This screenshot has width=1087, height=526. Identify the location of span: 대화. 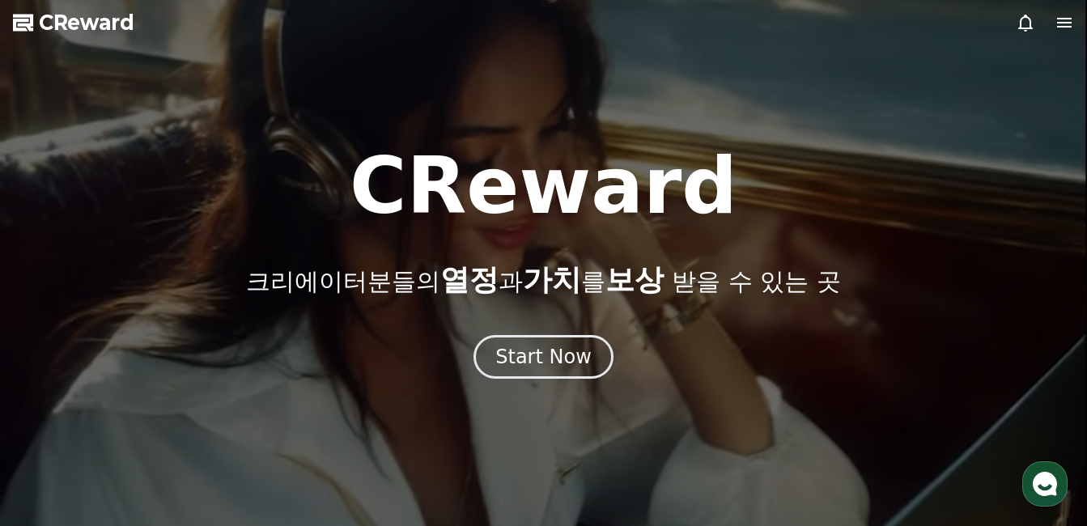
(158, 423).